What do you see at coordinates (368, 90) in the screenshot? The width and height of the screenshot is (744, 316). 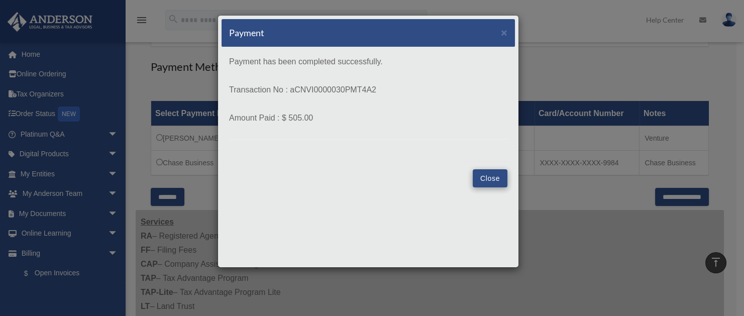 I see `p: Transaction No : aCNVI0000030PMT4A2` at bounding box center [368, 90].